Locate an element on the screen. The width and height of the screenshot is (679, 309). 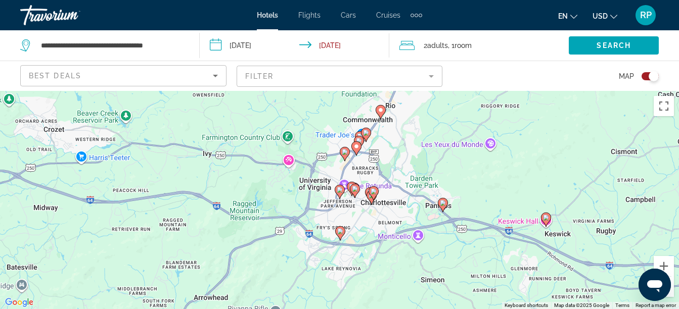
span: Flights is located at coordinates (309, 15).